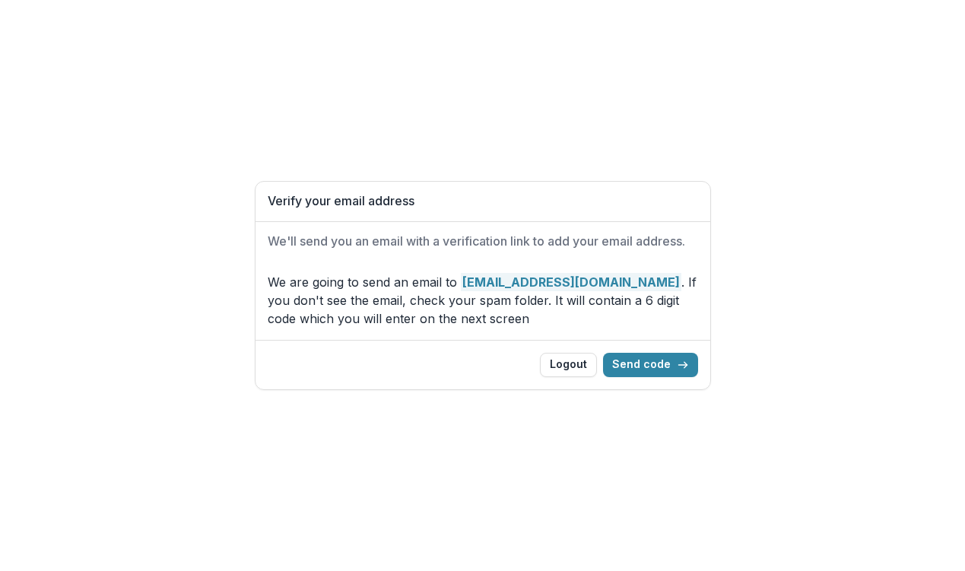 This screenshot has height=571, width=965. Describe the element at coordinates (483, 300) in the screenshot. I see `p: We are going to send an email to . If you don't see the email, check your spam folder. It will co...` at that location.